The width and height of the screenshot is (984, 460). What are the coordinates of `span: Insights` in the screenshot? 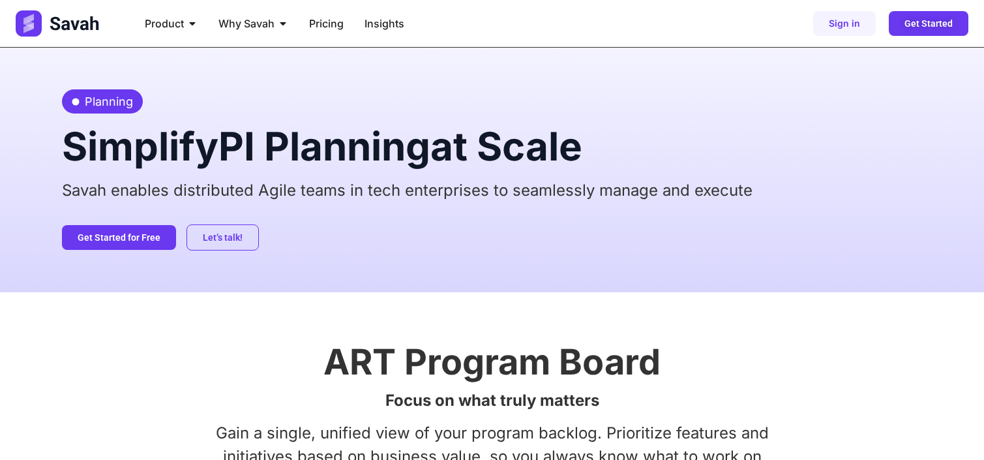 It's located at (384, 23).